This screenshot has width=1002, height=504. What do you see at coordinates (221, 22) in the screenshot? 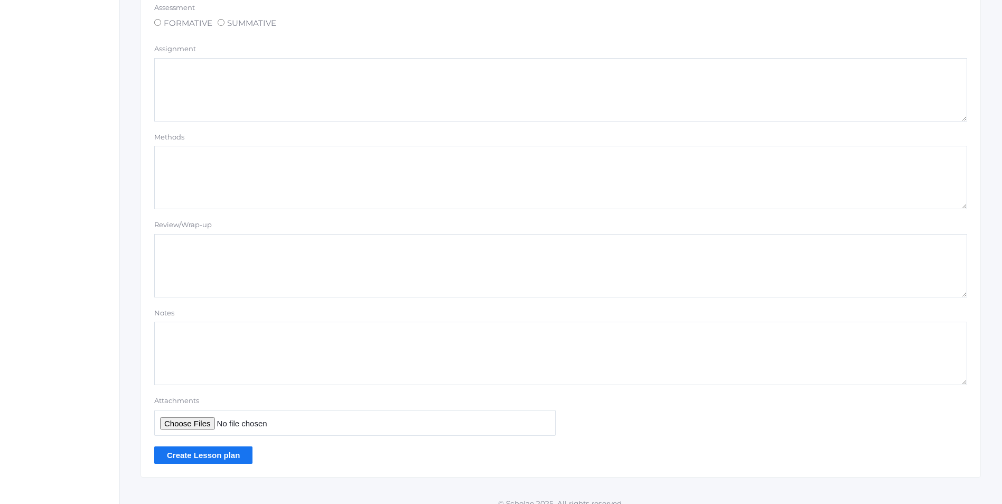
I see `input: SUMMATIVE` at bounding box center [221, 22].